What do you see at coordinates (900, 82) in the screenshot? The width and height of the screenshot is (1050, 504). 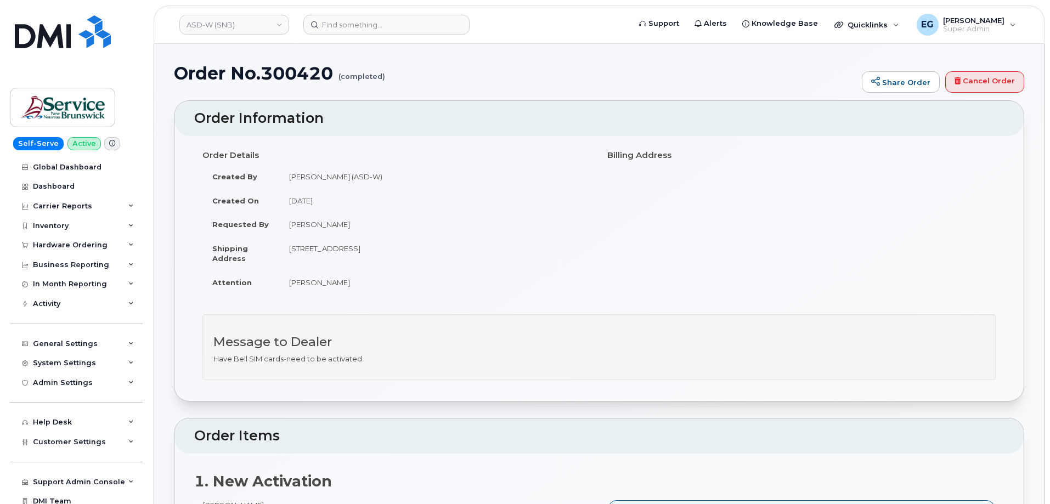 I see `a: Share Order` at bounding box center [900, 82].